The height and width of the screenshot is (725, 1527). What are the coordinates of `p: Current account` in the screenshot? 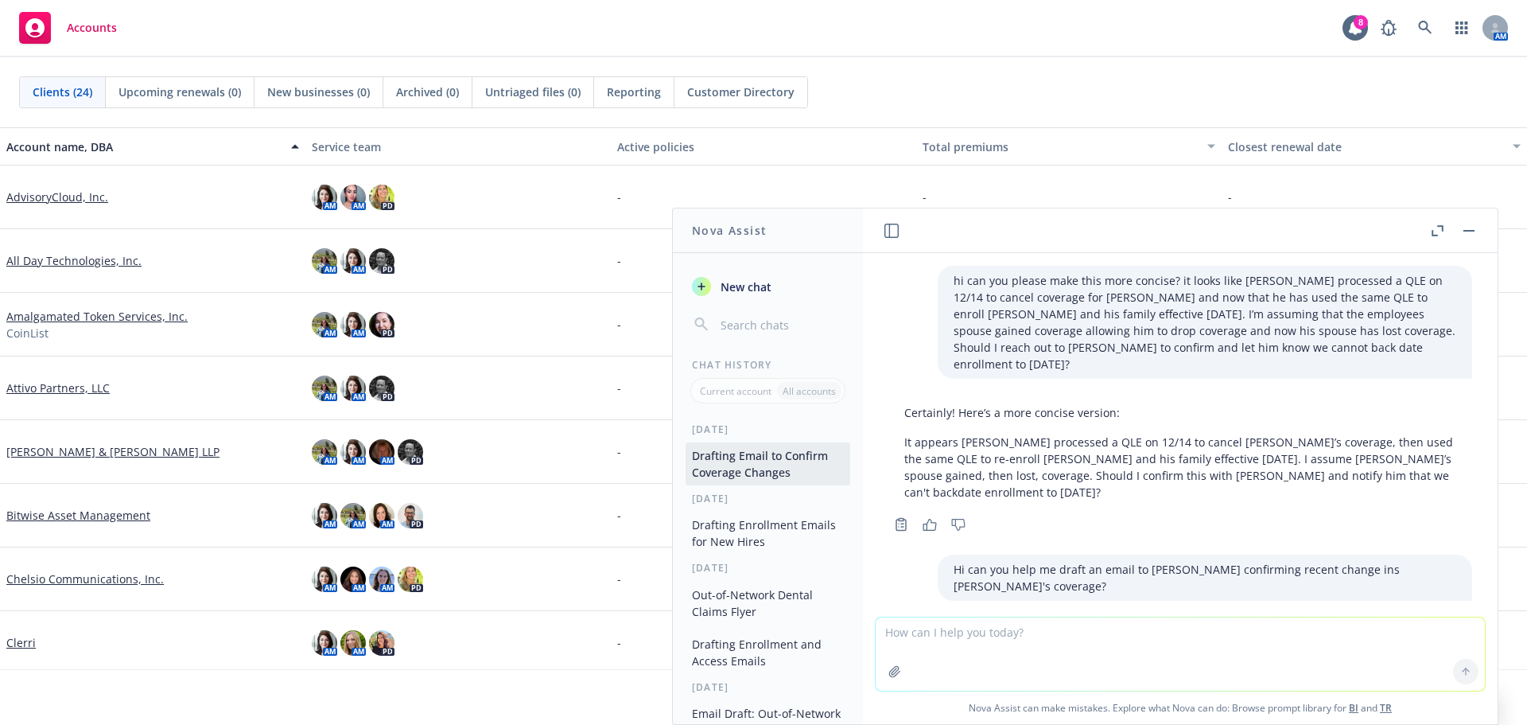 It's located at (736, 391).